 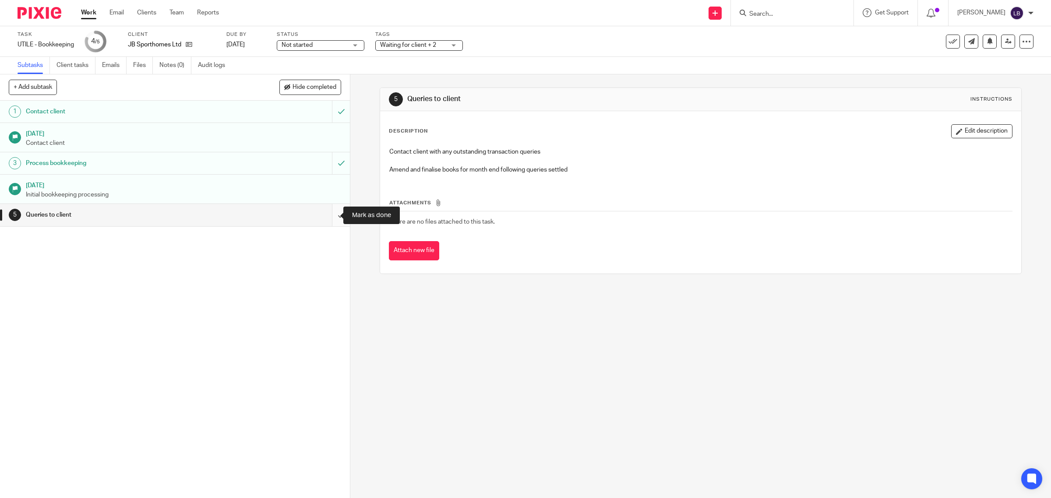 I want to click on input: Search, so click(x=788, y=14).